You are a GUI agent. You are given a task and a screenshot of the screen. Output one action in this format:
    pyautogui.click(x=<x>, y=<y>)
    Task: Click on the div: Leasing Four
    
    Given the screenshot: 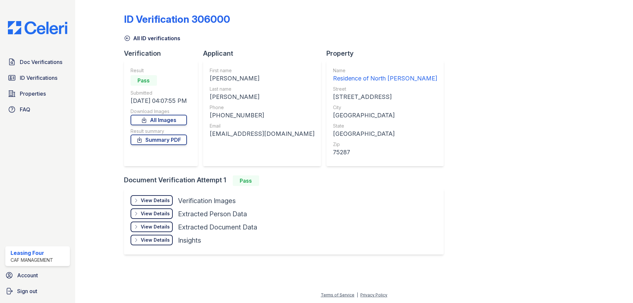 What is the action you would take?
    pyautogui.click(x=32, y=253)
    